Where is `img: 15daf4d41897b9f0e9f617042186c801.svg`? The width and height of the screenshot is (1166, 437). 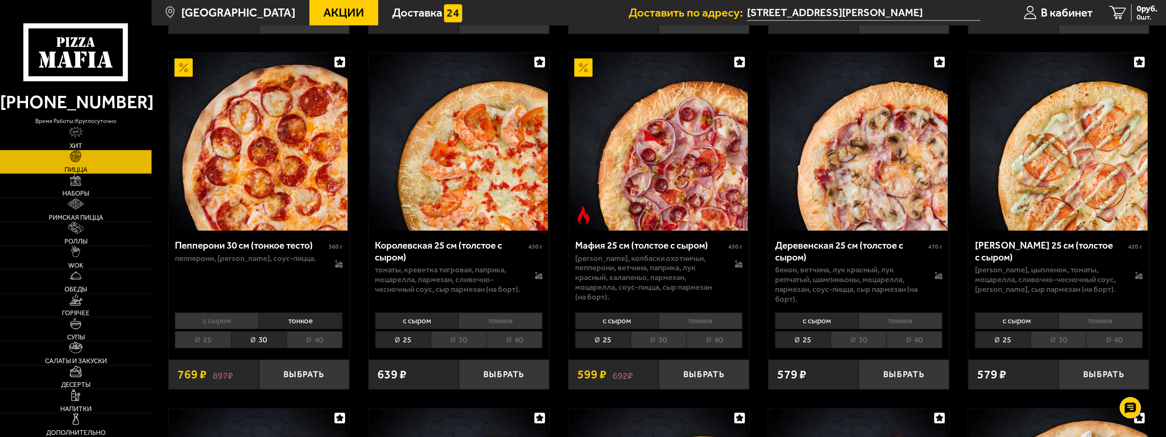
img: 15daf4d41897b9f0e9f617042186c801.svg is located at coordinates (453, 13).